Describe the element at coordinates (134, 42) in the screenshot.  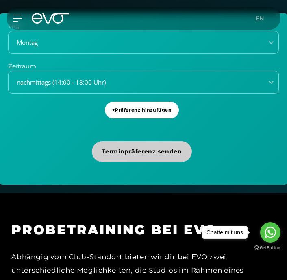
I see `div: Montag` at that location.